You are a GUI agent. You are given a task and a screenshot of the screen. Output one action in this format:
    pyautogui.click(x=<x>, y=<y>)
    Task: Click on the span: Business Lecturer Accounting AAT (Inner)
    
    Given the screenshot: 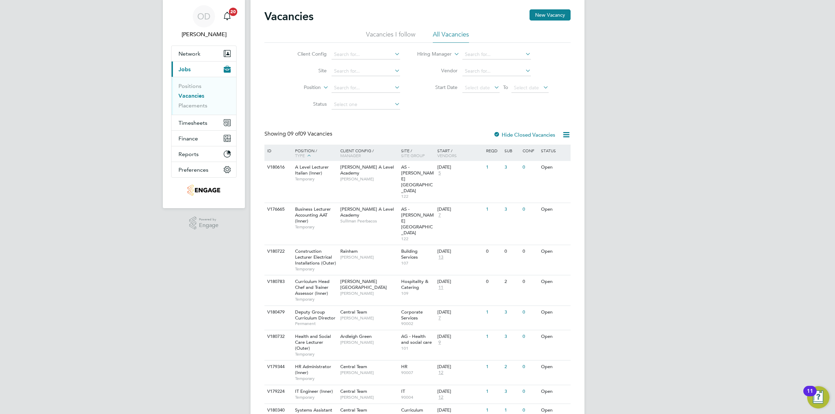 What is the action you would take?
    pyautogui.click(x=313, y=215)
    